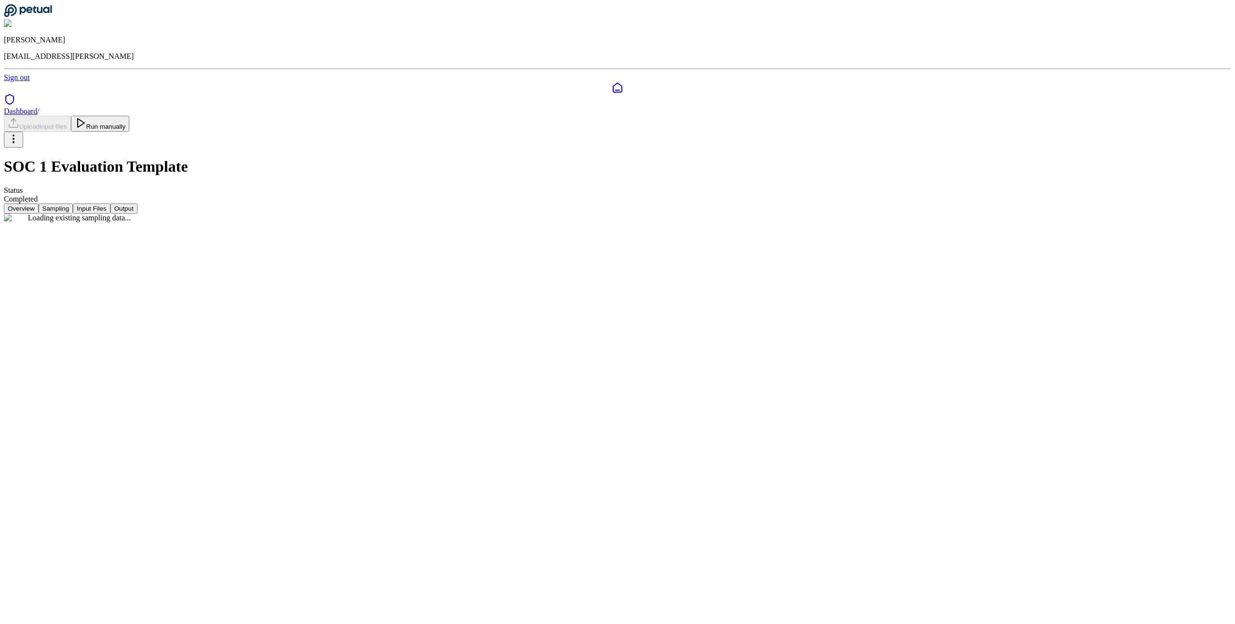  I want to click on img: Logo, so click(16, 218).